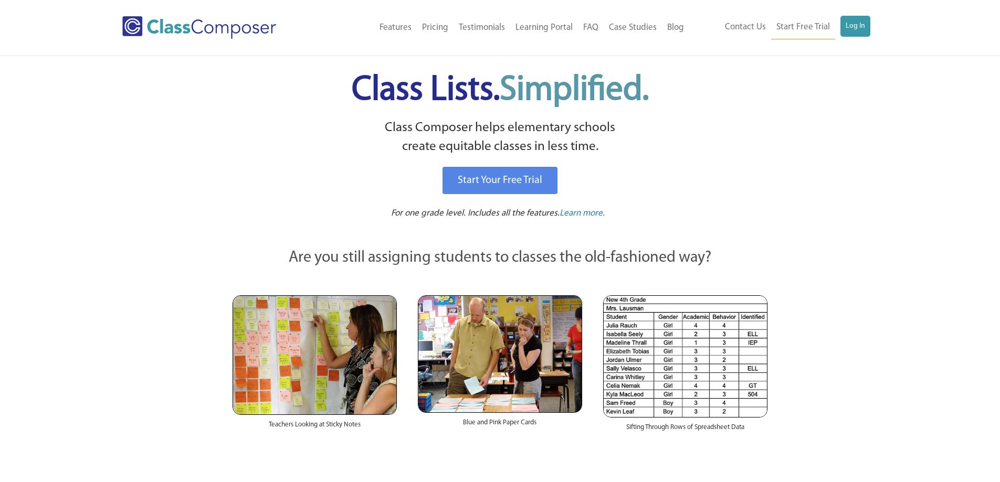  What do you see at coordinates (803, 27) in the screenshot?
I see `a: Start Free Trial` at bounding box center [803, 27].